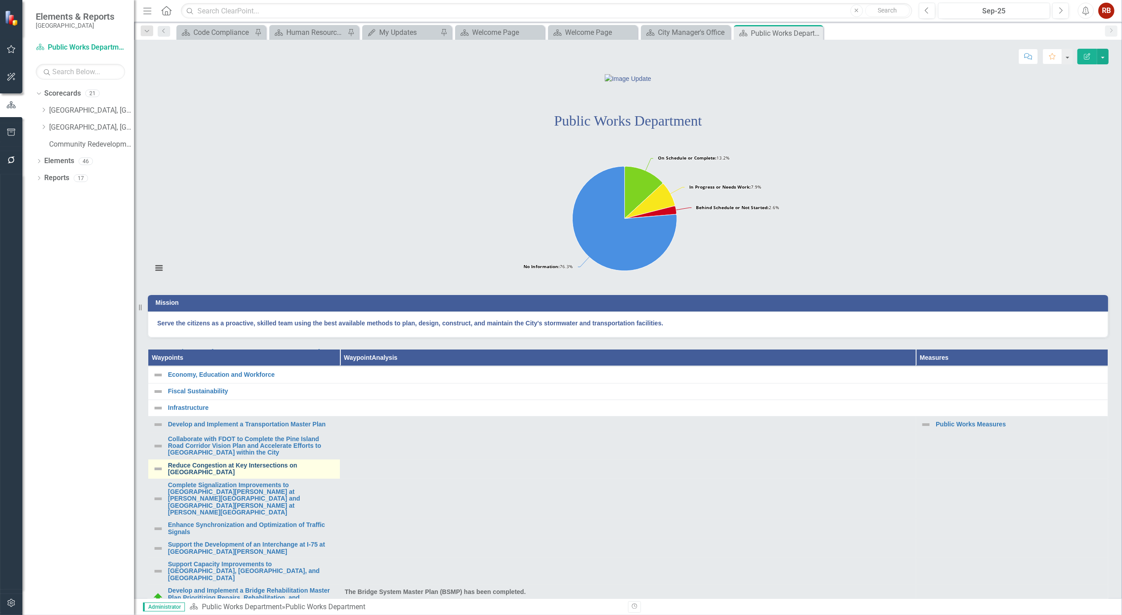  What do you see at coordinates (887, 10) in the screenshot?
I see `span: Search` at bounding box center [887, 10].